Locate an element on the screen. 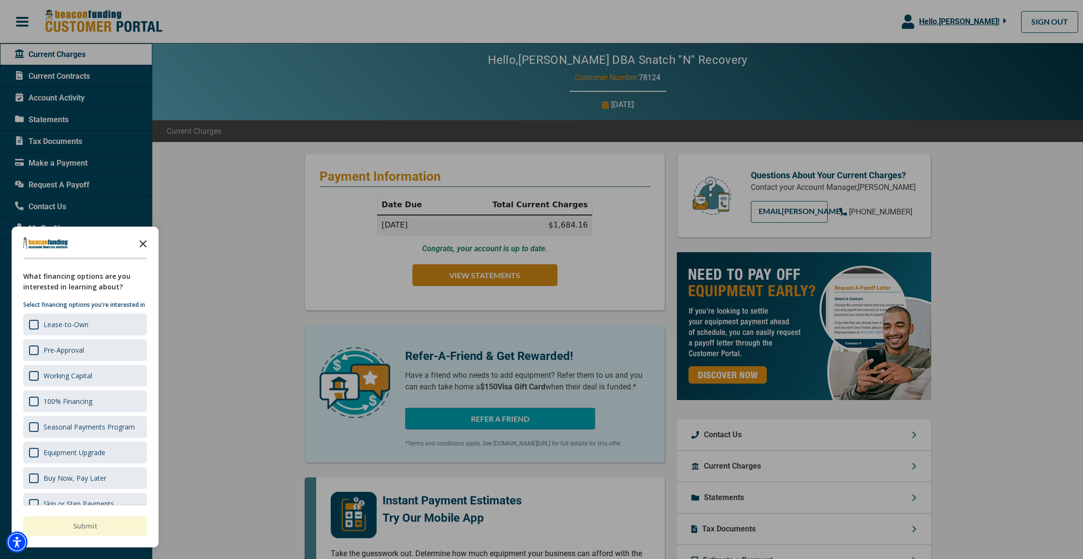  p: Select financing options you're interested in is located at coordinates (85, 305).